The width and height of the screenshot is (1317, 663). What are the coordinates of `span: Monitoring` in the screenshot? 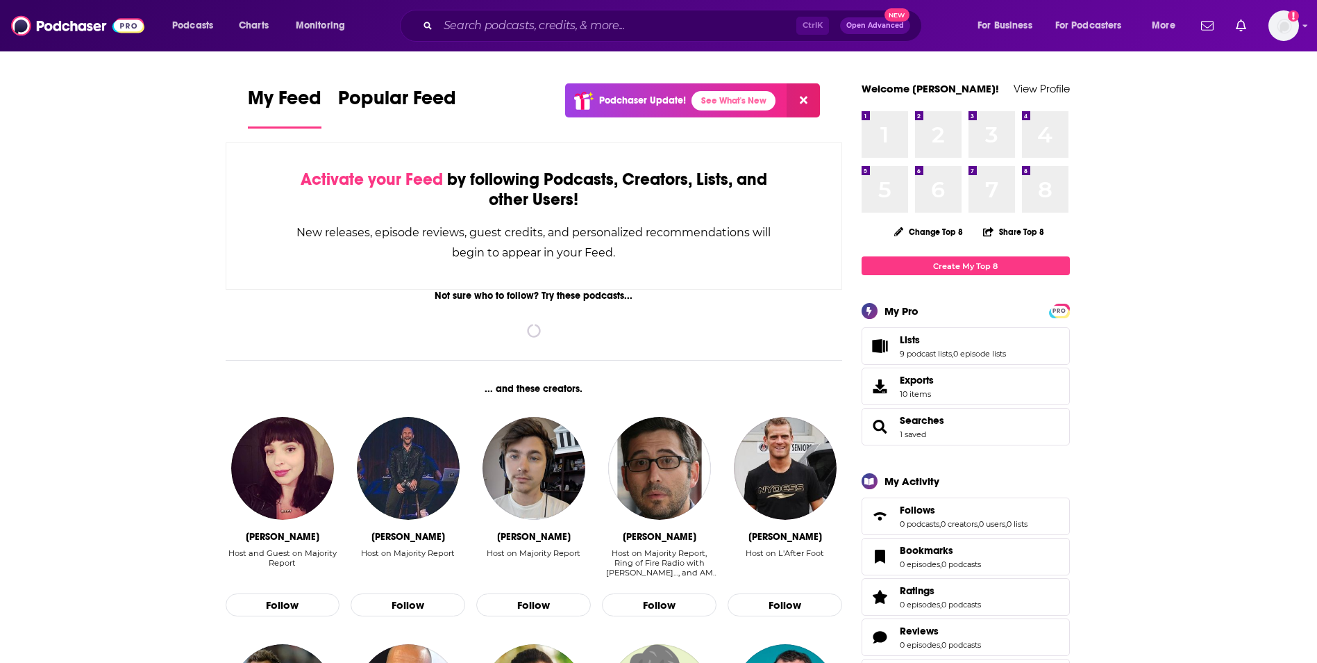 It's located at (320, 26).